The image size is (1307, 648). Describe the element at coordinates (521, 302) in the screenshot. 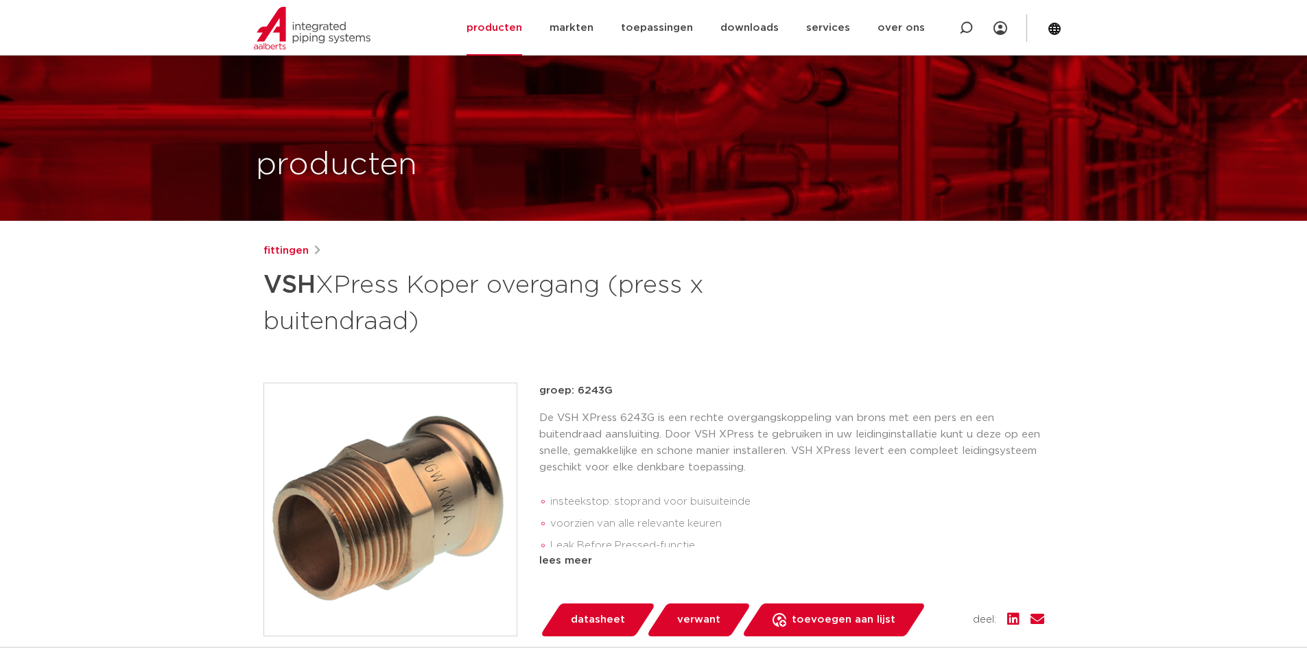

I see `h1: XPress Koper overgang (press x buitendraad)` at that location.